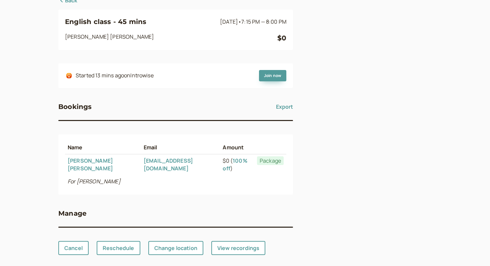  Describe the element at coordinates (75, 107) in the screenshot. I see `h3: Bookings` at that location.